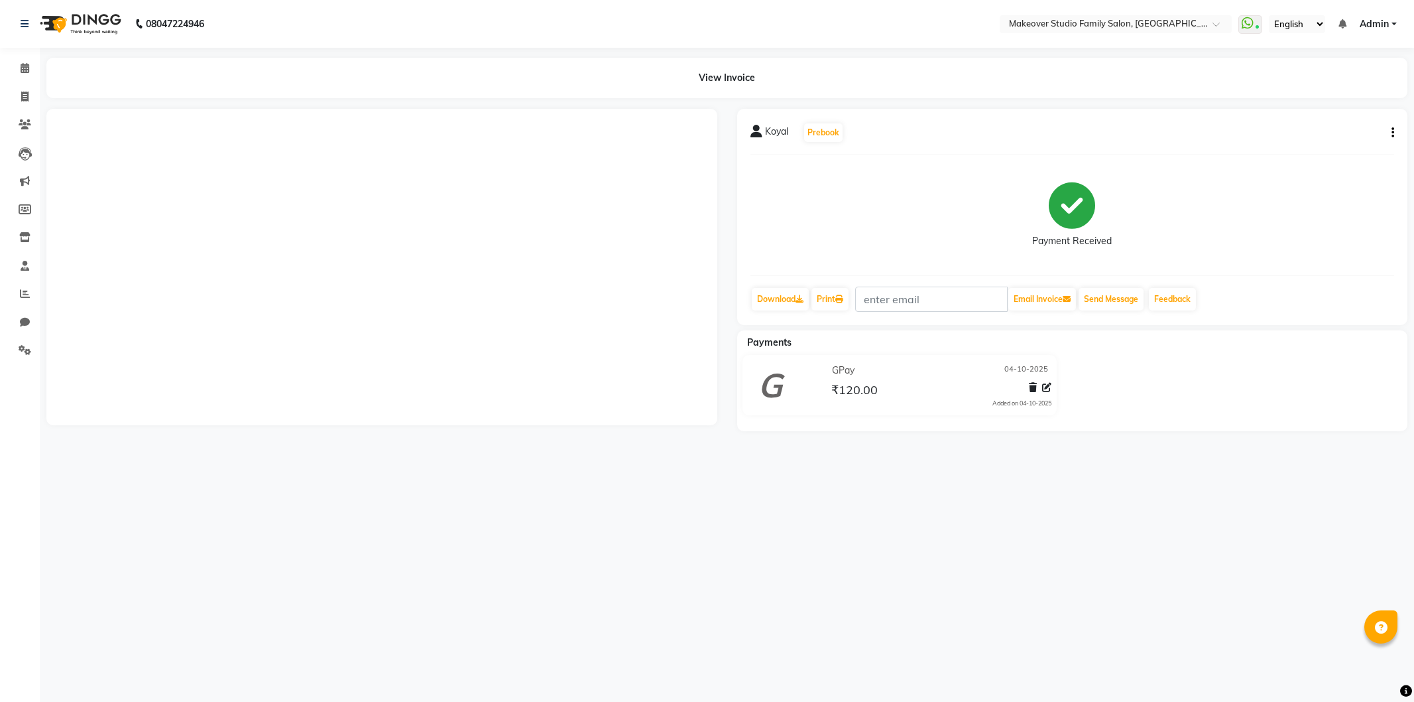 This screenshot has height=702, width=1414. I want to click on a: Download, so click(780, 299).